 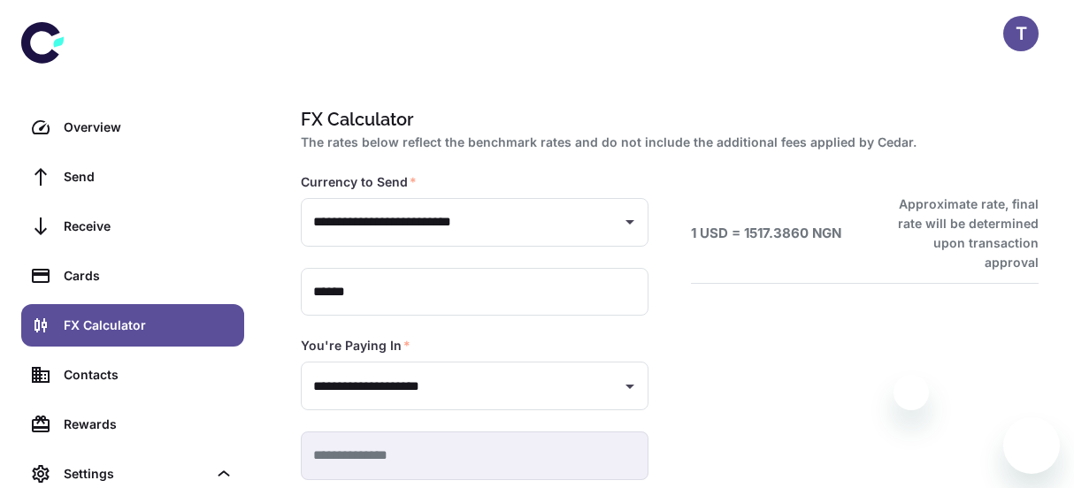 What do you see at coordinates (149, 276) in the screenshot?
I see `div: Cards` at bounding box center [149, 276].